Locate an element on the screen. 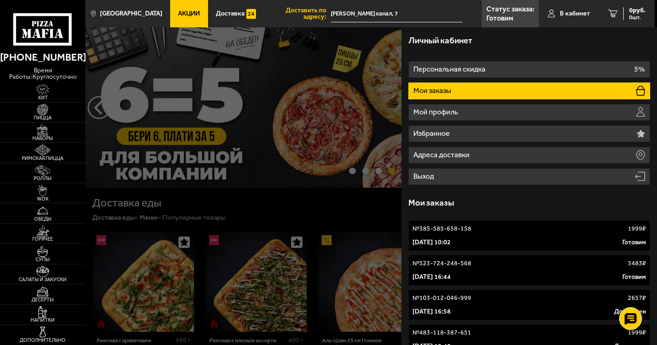  p: Мой профиль is located at coordinates (437, 112).